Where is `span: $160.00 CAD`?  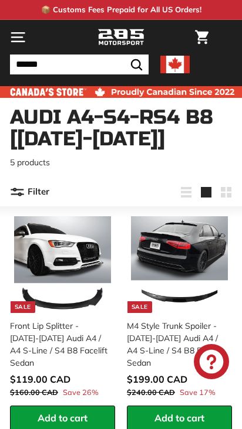 span: $160.00 CAD is located at coordinates (34, 392).